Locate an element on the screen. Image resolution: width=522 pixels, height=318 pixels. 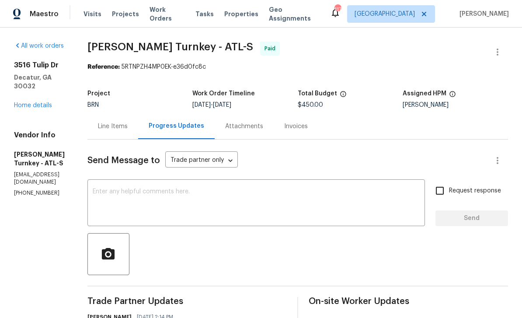
div: 117 is located at coordinates (337, 10).